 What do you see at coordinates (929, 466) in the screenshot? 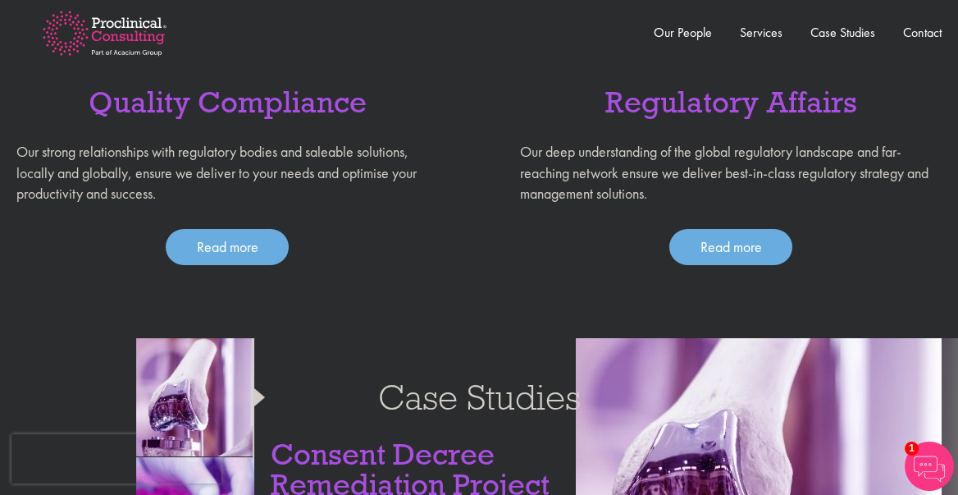
I see `img: Chatbot` at bounding box center [929, 466].